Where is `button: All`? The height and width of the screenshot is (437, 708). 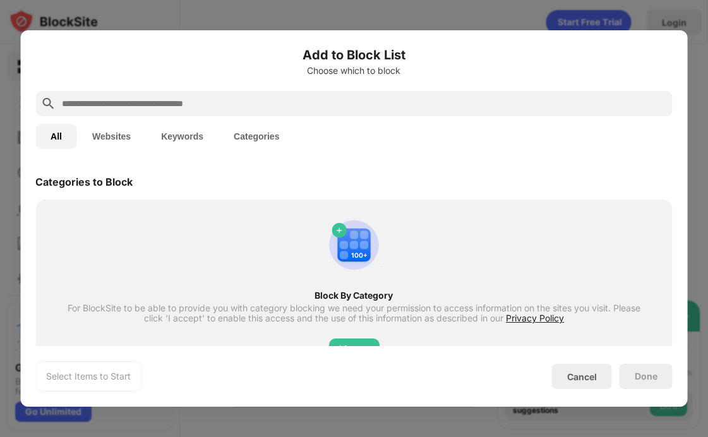
button: All is located at coordinates (56, 136).